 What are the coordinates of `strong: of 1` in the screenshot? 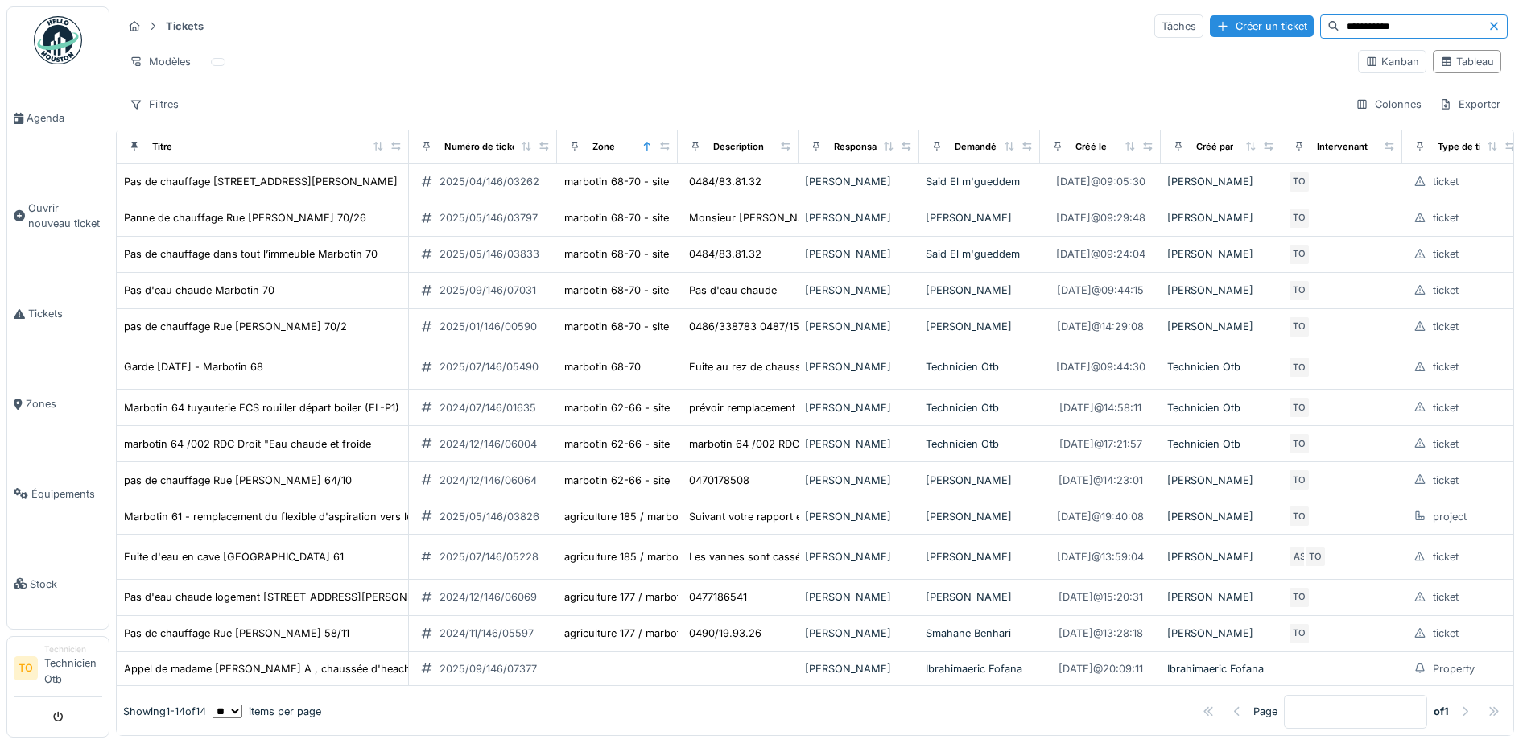 It's located at (1441, 711).